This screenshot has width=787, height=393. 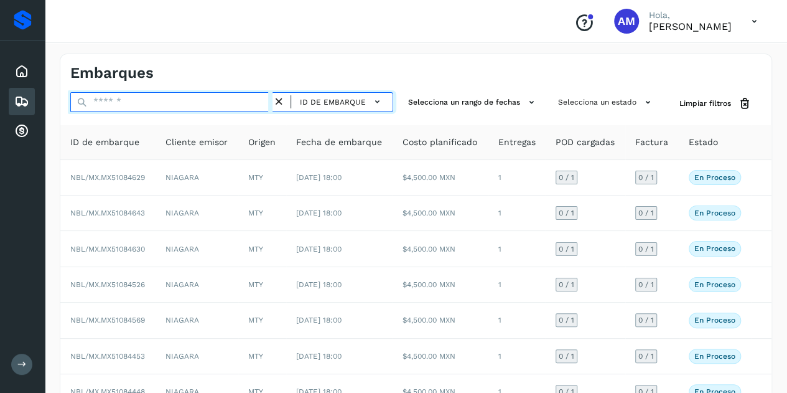 What do you see at coordinates (108, 249) in the screenshot?
I see `span: NBL/MX.MX51084630` at bounding box center [108, 249].